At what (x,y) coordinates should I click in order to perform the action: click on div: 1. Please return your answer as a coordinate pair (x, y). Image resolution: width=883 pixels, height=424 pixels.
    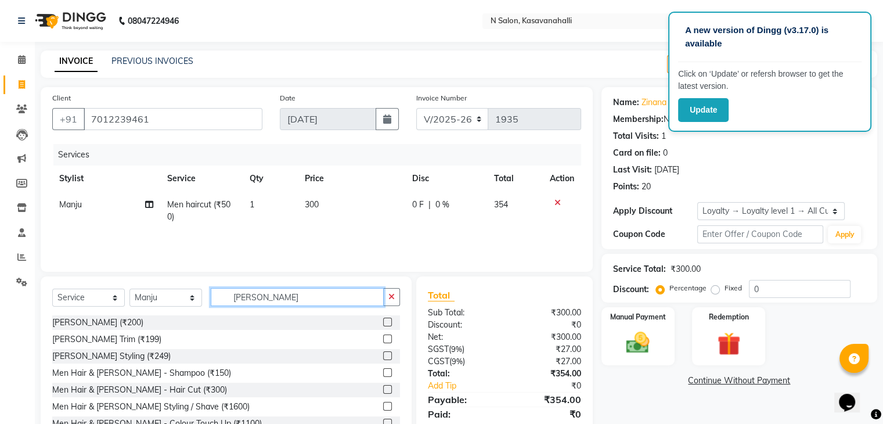
    Looking at the image, I should click on (664, 136).